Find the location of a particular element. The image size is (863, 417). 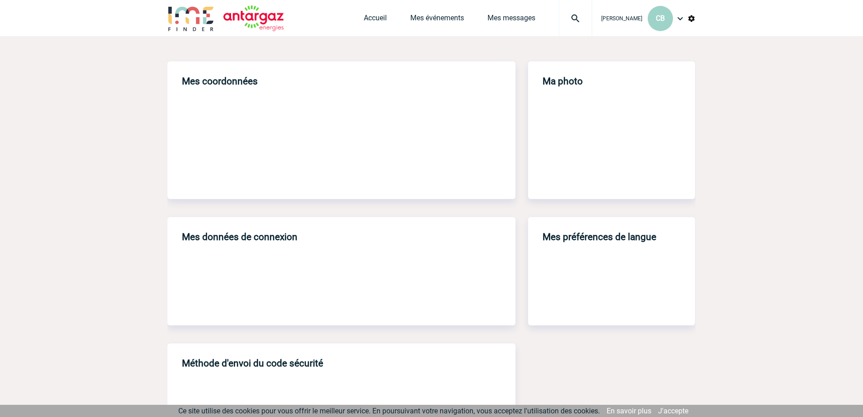

h4: Méthode d'envoi du code sécurité is located at coordinates (252, 363).